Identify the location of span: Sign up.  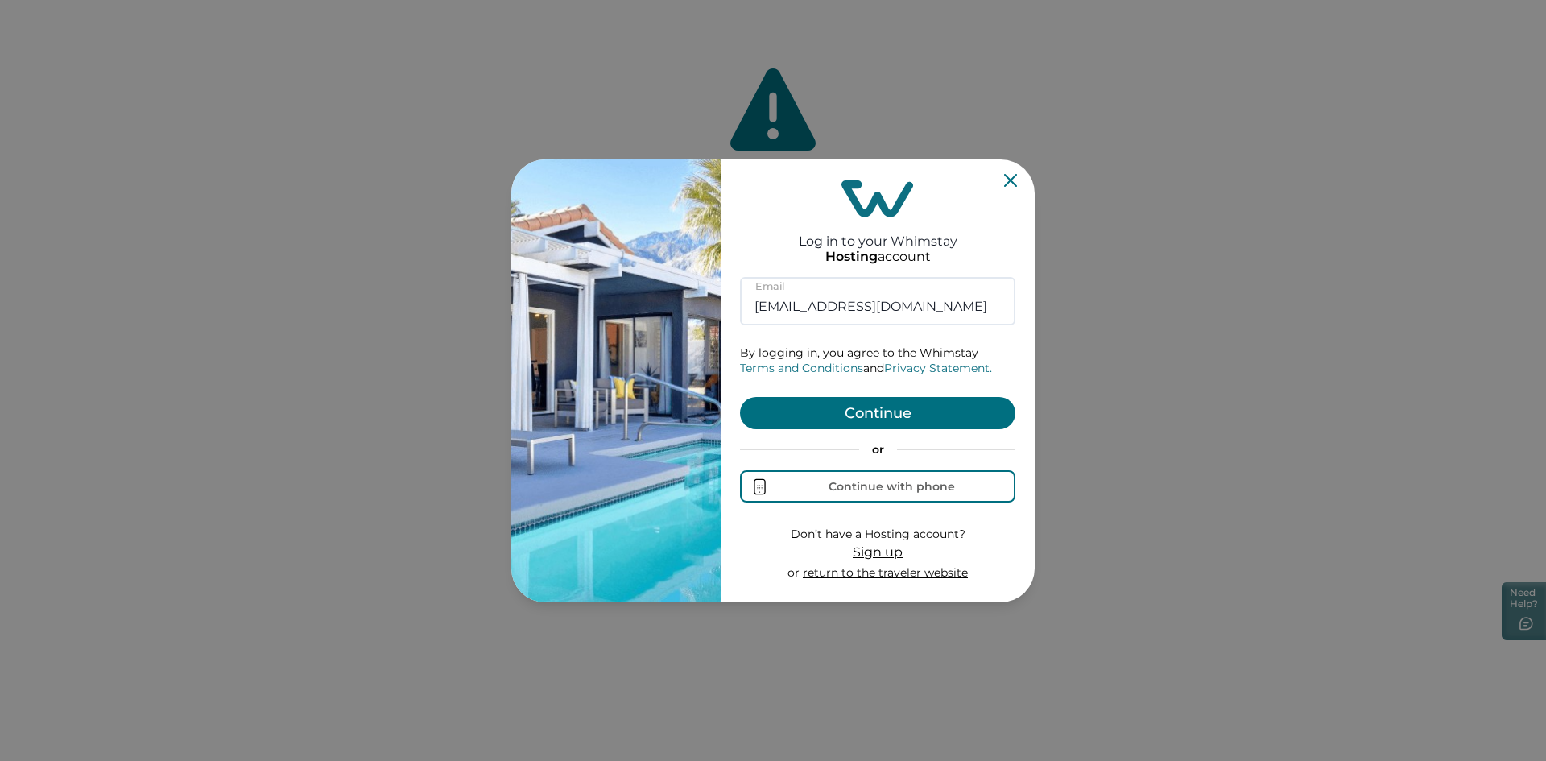
(878, 552).